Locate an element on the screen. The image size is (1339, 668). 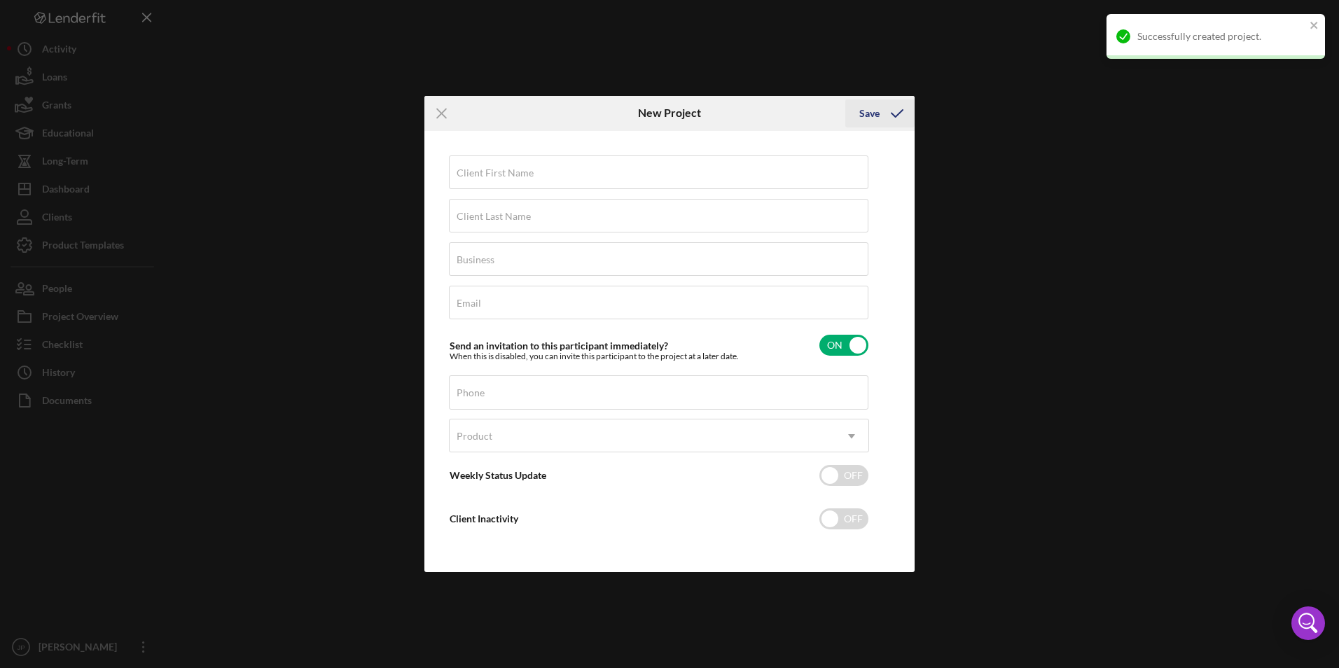
button: Save is located at coordinates (880, 113).